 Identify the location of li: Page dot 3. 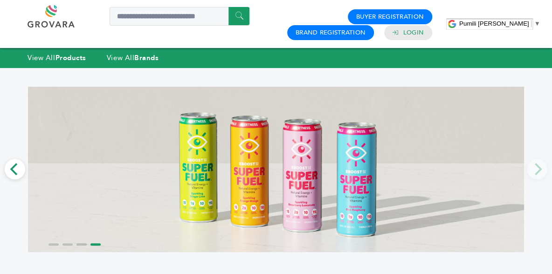
(82, 244).